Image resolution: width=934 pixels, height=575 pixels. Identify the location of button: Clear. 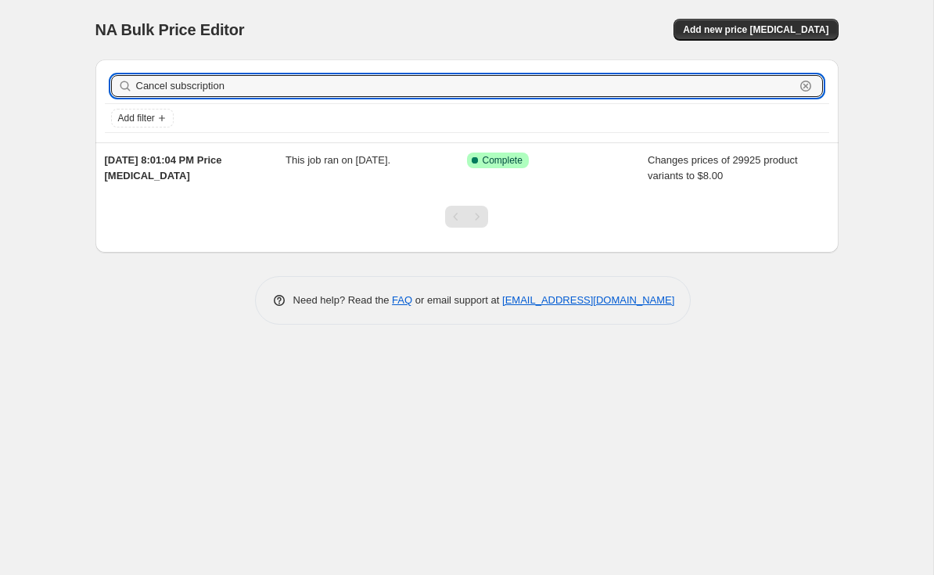
(806, 86).